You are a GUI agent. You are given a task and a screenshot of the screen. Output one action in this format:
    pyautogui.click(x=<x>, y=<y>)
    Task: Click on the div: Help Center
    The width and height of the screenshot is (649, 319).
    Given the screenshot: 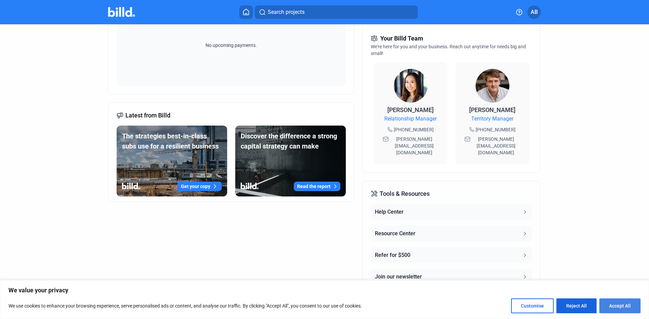 What is the action you would take?
    pyautogui.click(x=389, y=212)
    